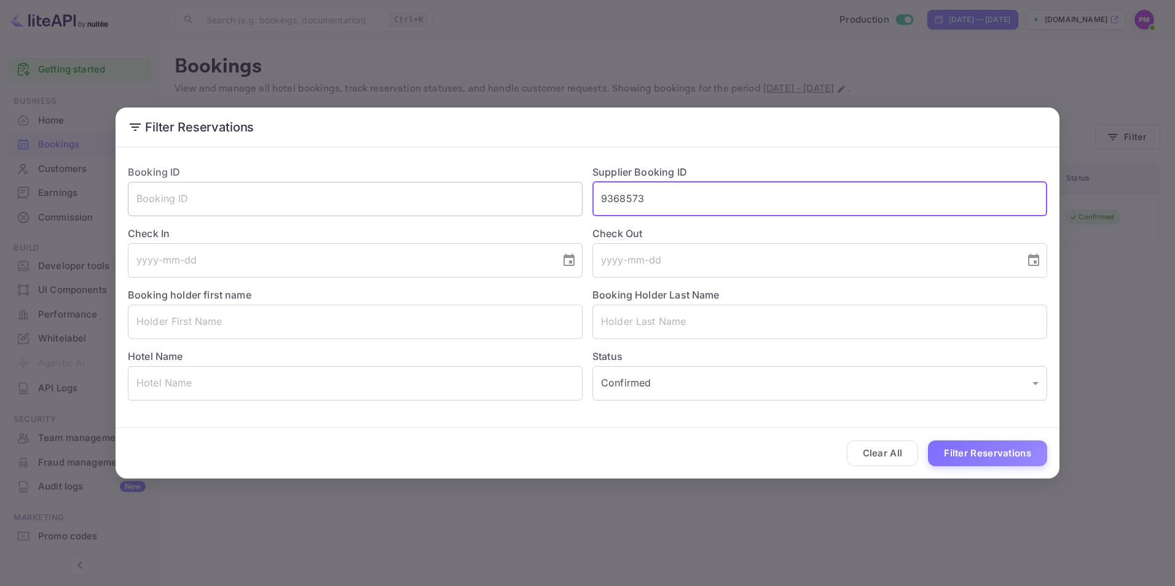 This screenshot has width=1175, height=586. What do you see at coordinates (588, 127) in the screenshot?
I see `h2: Filter Reservations` at bounding box center [588, 127].